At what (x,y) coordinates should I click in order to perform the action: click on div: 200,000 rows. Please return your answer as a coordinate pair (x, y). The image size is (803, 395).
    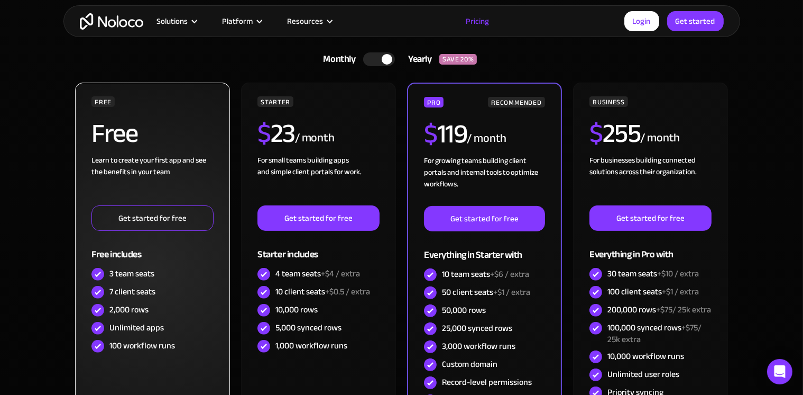
    Looking at the image, I should click on (659, 309).